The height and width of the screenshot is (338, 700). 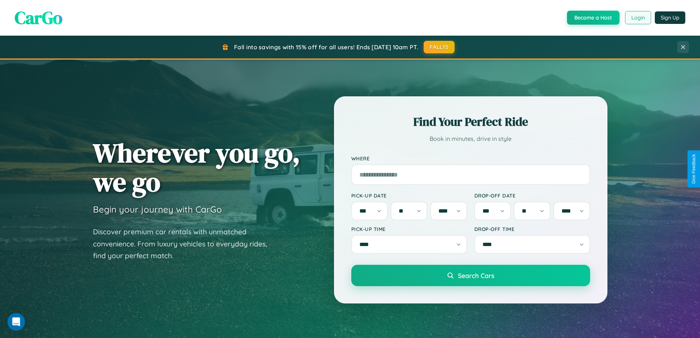 What do you see at coordinates (476, 275) in the screenshot?
I see `span: Search Cars` at bounding box center [476, 275].